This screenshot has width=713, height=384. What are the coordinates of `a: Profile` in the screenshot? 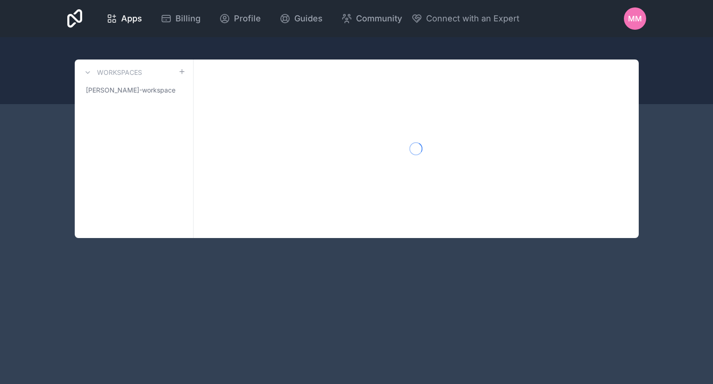 It's located at (240, 19).